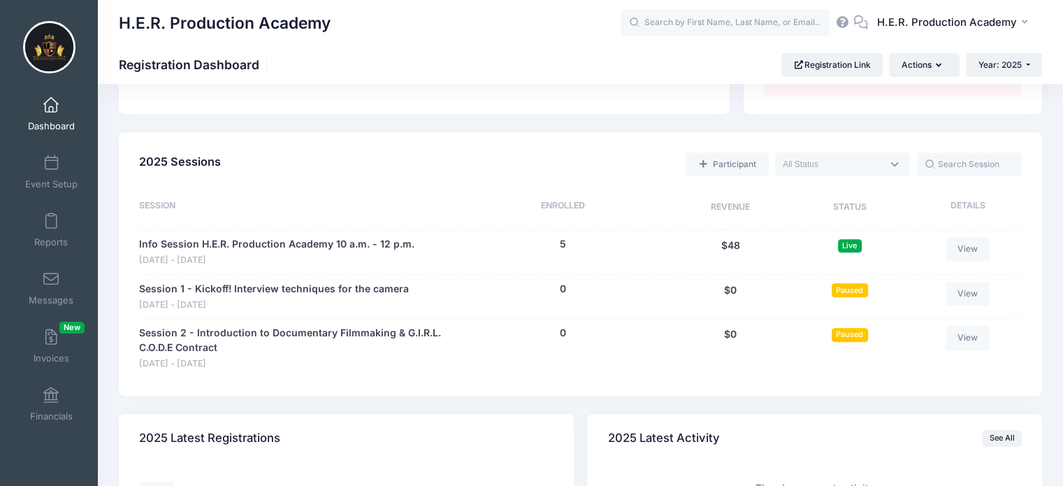 The width and height of the screenshot is (1063, 486). What do you see at coordinates (850, 245) in the screenshot?
I see `span: Live` at bounding box center [850, 245].